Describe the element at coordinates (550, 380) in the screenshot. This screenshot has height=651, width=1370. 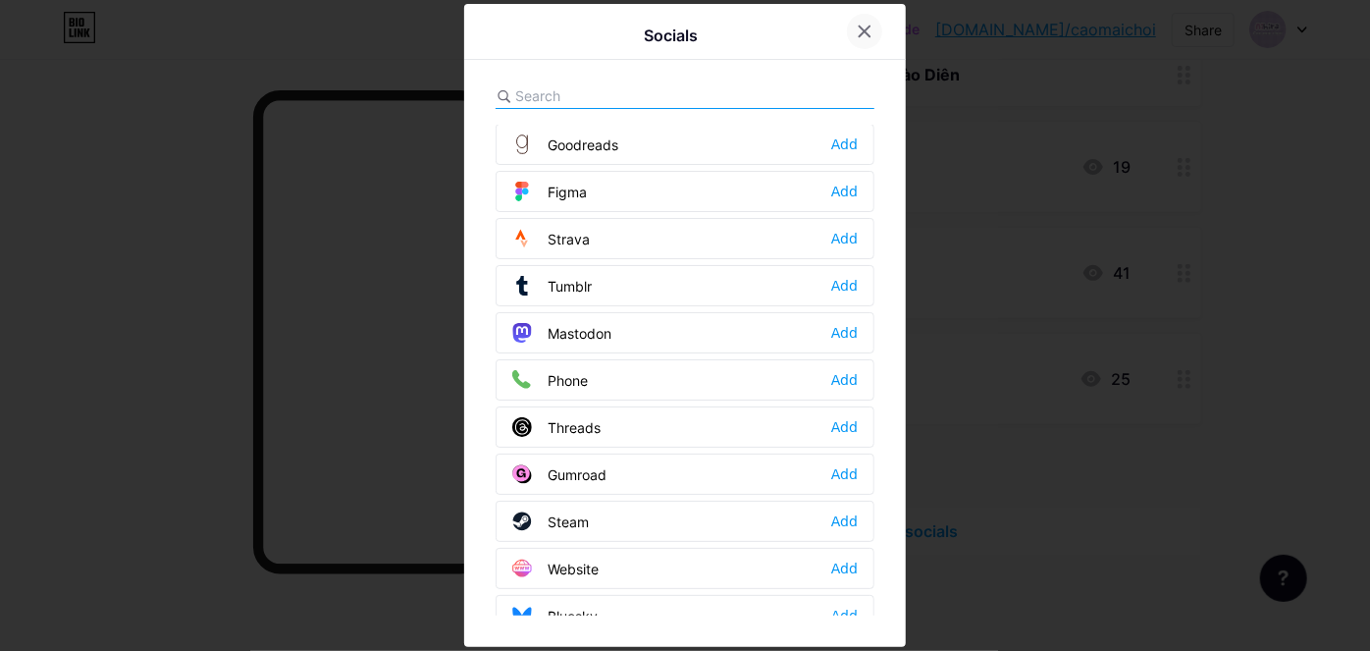
I see `div: Phone` at that location.